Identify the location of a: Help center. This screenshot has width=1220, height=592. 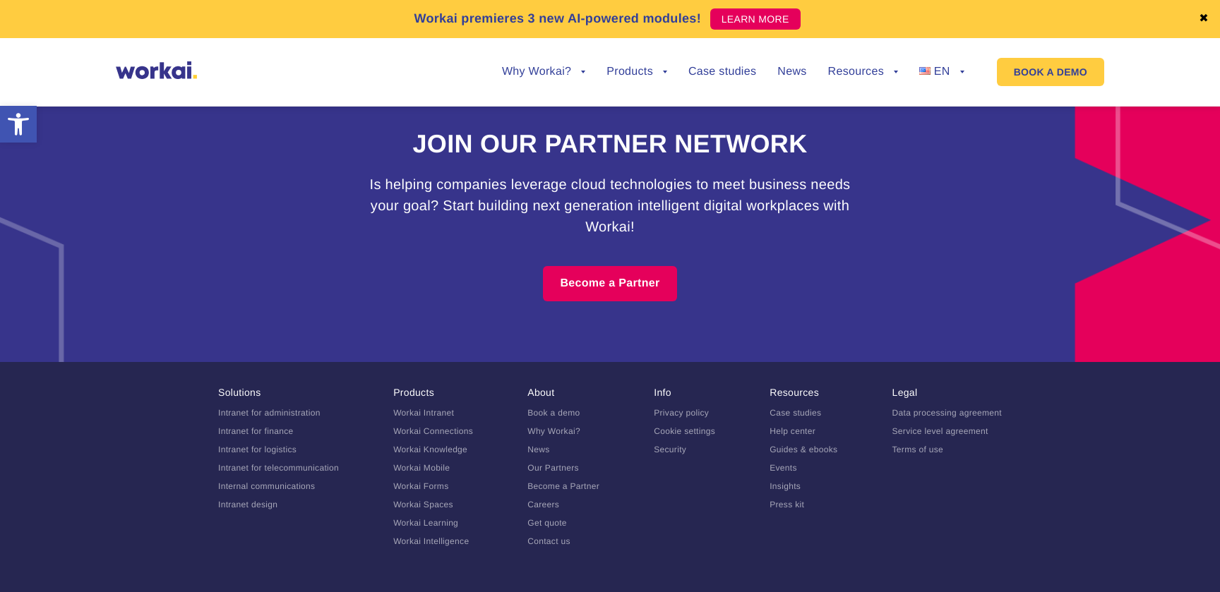
(792, 431).